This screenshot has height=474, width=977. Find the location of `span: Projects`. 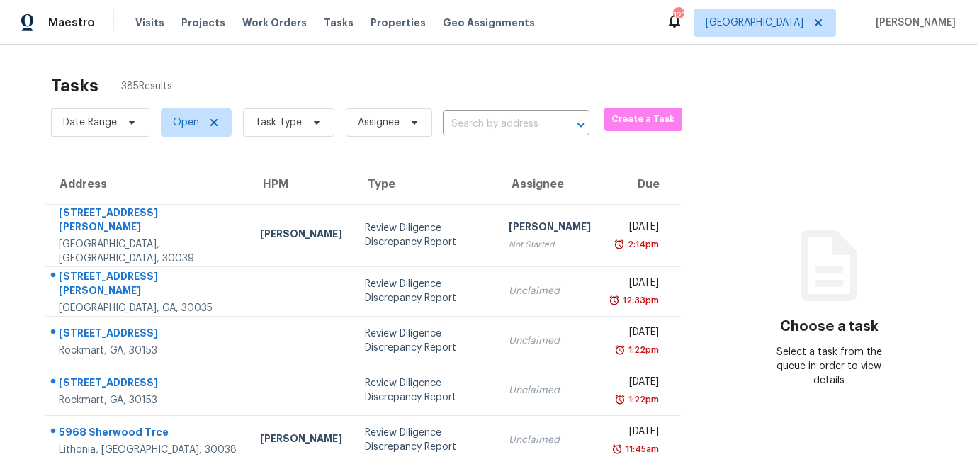

span: Projects is located at coordinates (203, 23).